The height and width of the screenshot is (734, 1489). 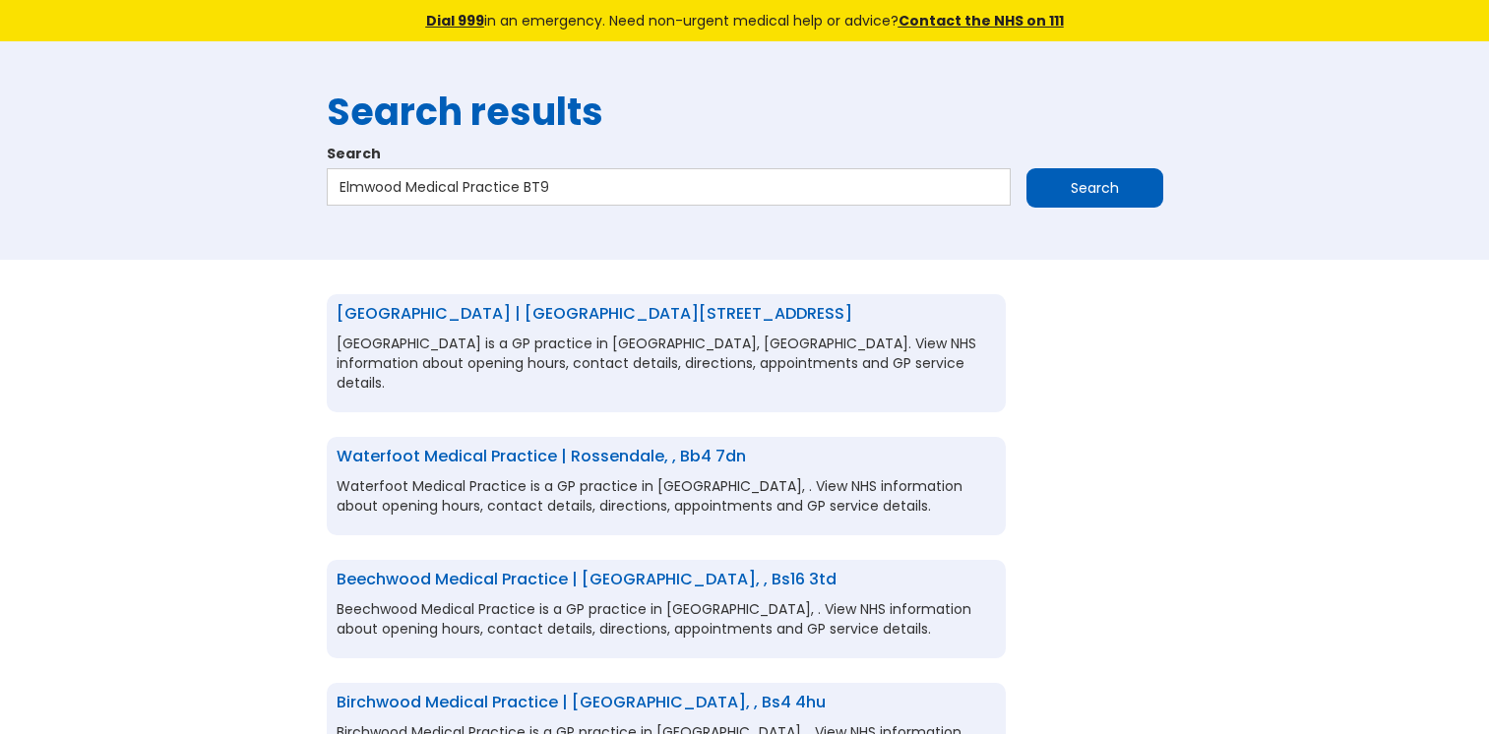 What do you see at coordinates (745, 112) in the screenshot?
I see `h1: Search results` at bounding box center [745, 112].